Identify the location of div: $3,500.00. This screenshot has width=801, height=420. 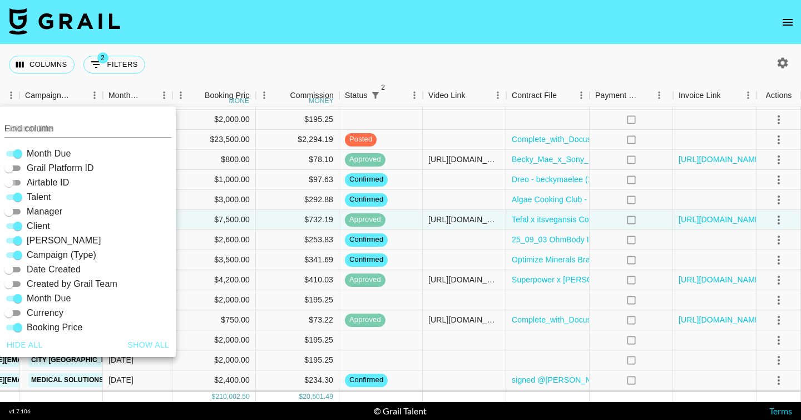
(214, 260).